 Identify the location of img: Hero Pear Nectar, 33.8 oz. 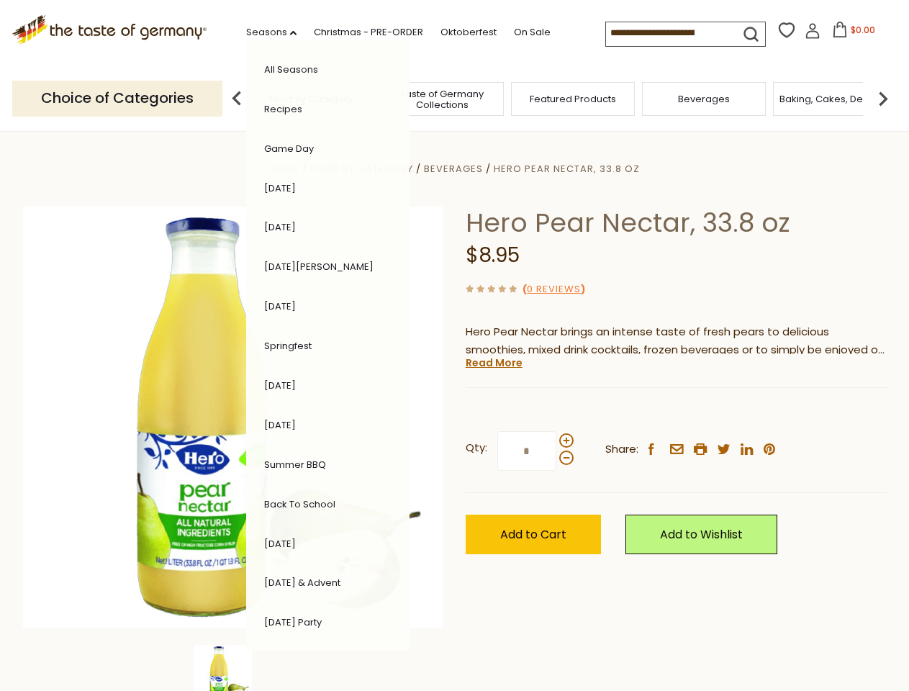
(233, 417).